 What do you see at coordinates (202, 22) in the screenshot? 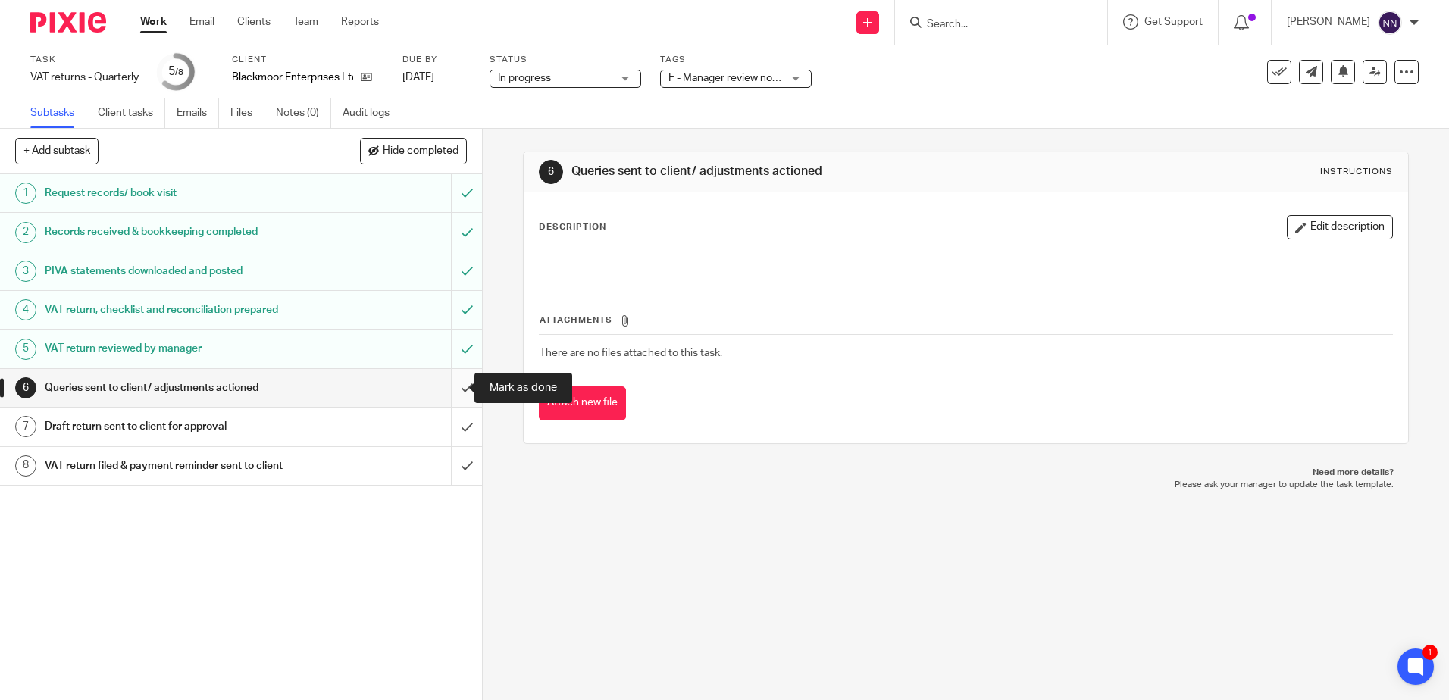
I see `a: Email` at bounding box center [202, 22].